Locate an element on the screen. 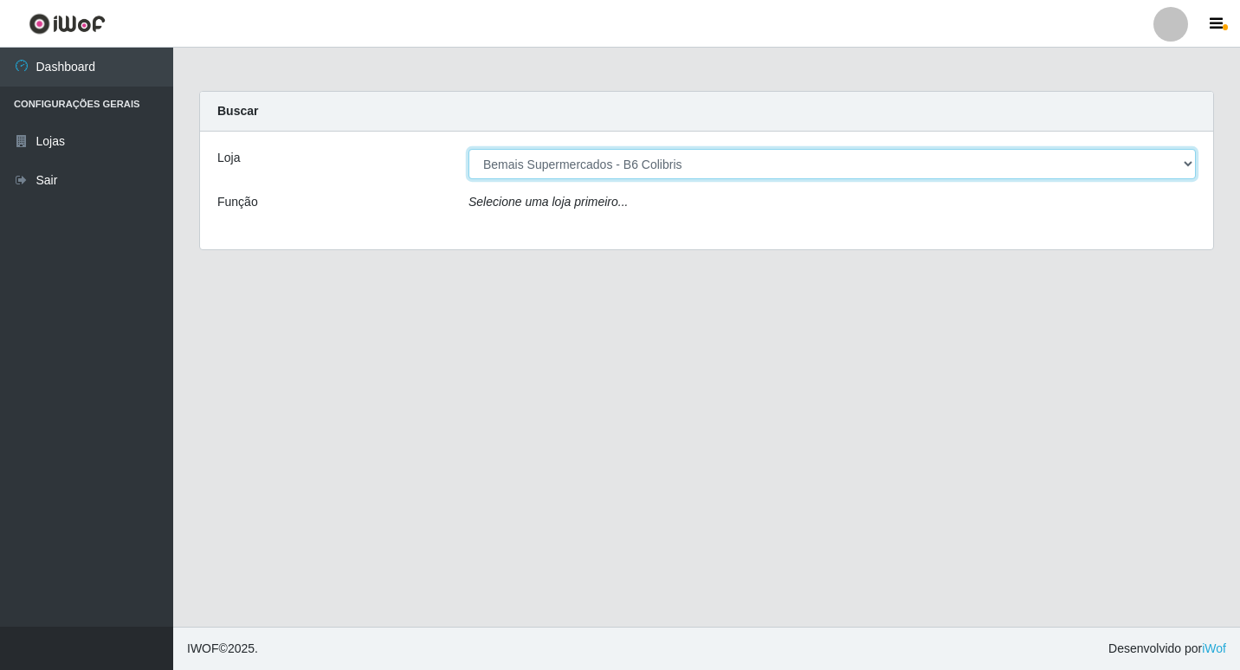  a: iWof is located at coordinates (1214, 649).